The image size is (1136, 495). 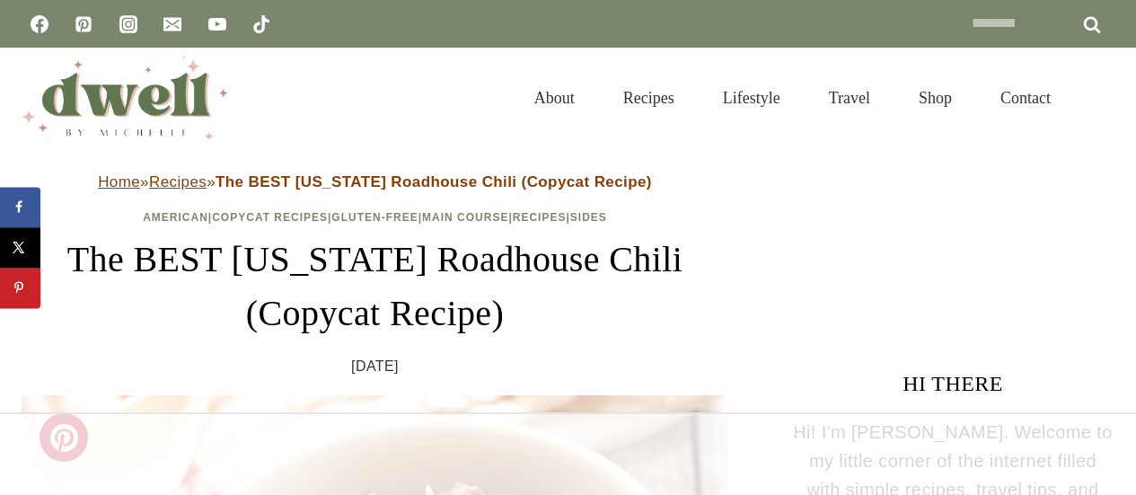 I want to click on h3: HI THERE, so click(x=953, y=384).